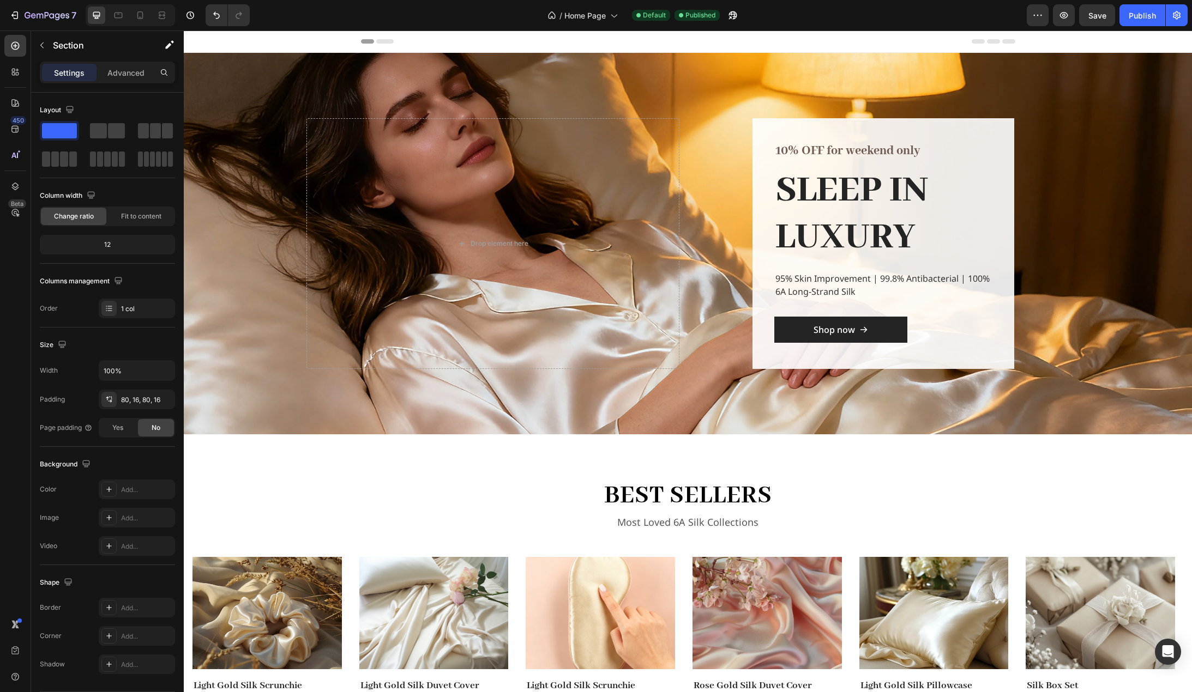 This screenshot has height=692, width=1192. Describe the element at coordinates (227, 15) in the screenshot. I see `div: Undo/Redo` at that location.